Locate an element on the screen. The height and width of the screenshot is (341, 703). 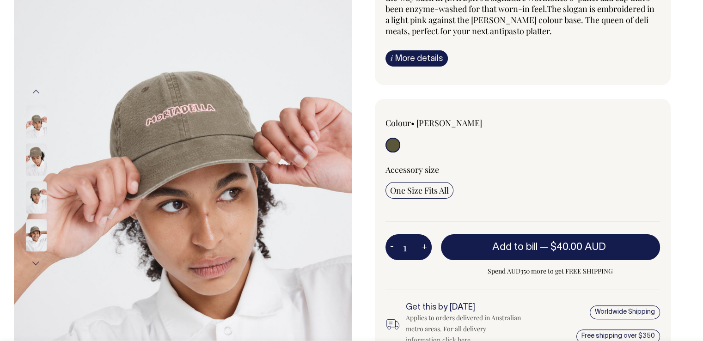
button: Add to bill —$40.00 AUD is located at coordinates (550, 247).